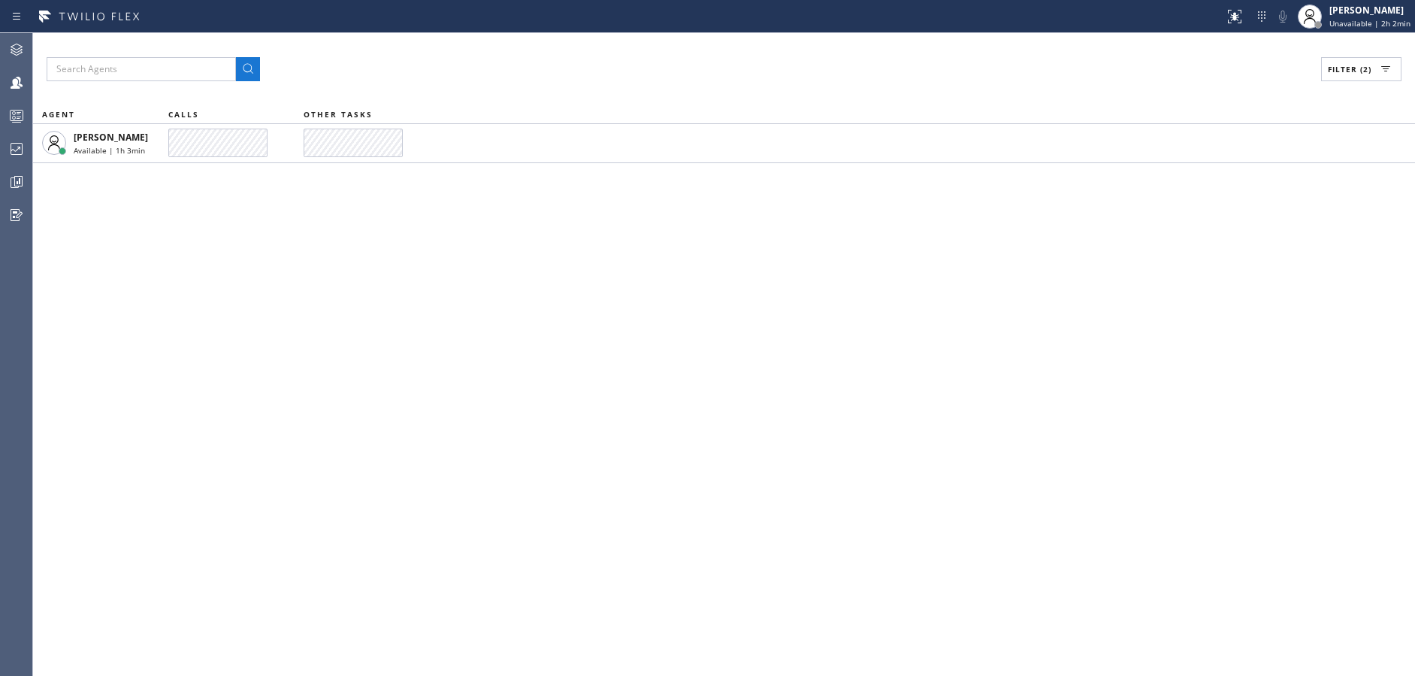 This screenshot has height=676, width=1415. Describe the element at coordinates (183, 114) in the screenshot. I see `span: CALLS` at that location.